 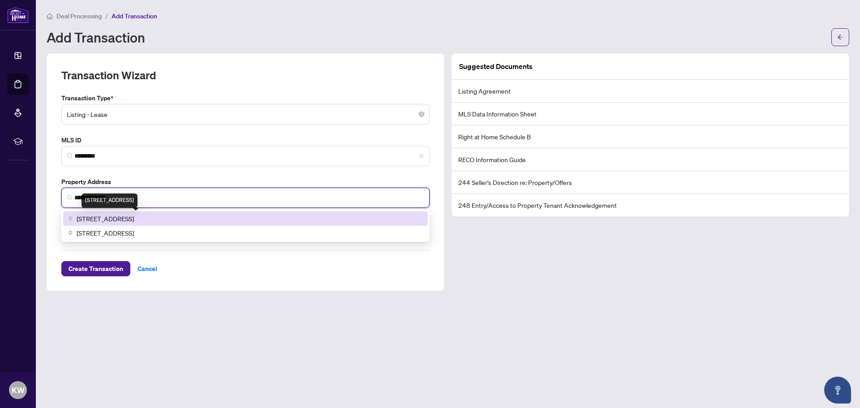 I want to click on li: 248 Entry/Access to Property Tenant Acknowledgement, so click(x=650, y=205).